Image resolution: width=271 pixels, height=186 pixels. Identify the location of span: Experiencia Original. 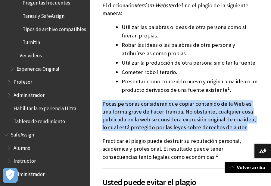
(38, 68).